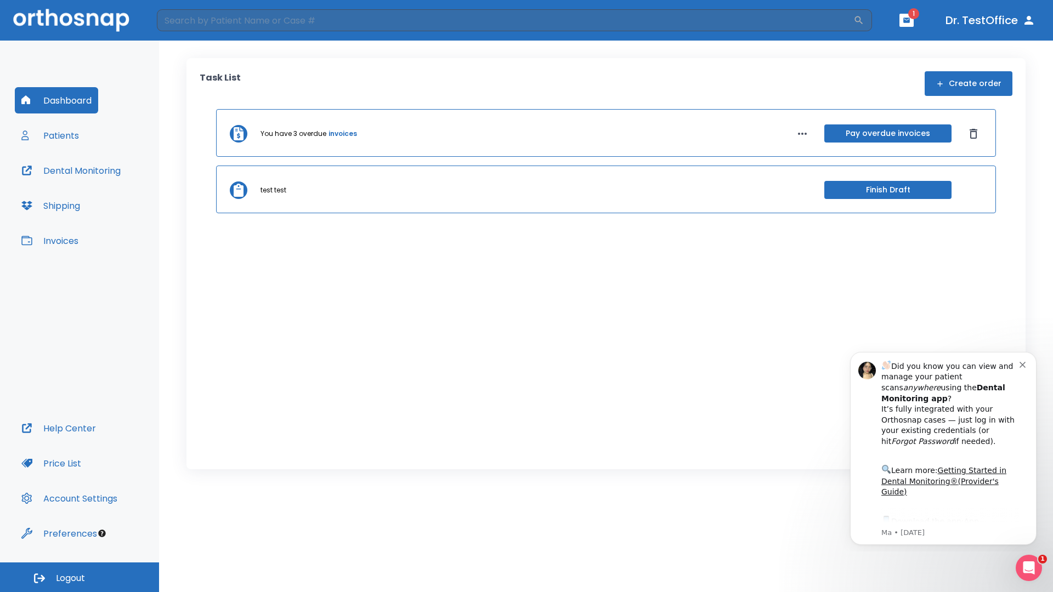 This screenshot has height=592, width=1053. Describe the element at coordinates (102, 534) in the screenshot. I see `div: Tooltip anchor` at that location.